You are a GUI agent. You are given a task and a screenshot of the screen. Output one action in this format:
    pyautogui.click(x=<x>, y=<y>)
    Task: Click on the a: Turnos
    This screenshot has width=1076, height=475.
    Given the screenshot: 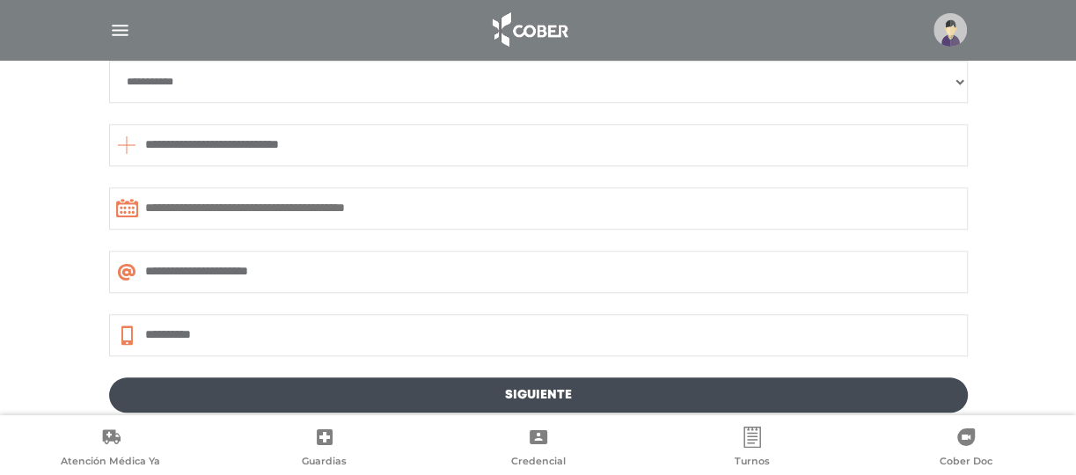 What is the action you would take?
    pyautogui.click(x=751, y=449)
    